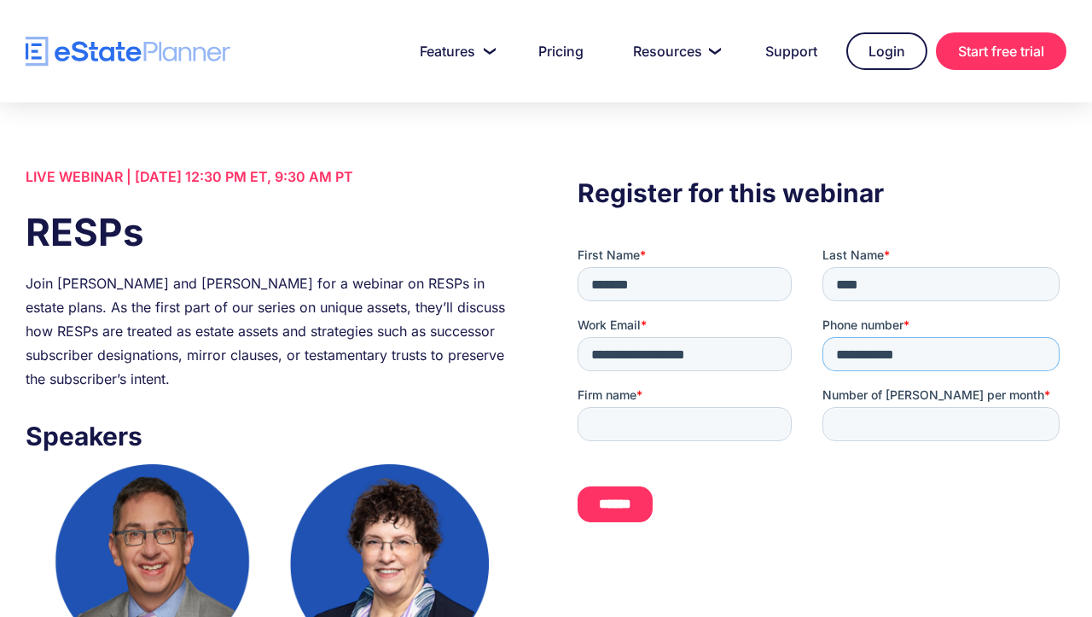  What do you see at coordinates (454, 51) in the screenshot?
I see `a: Features` at bounding box center [454, 51].